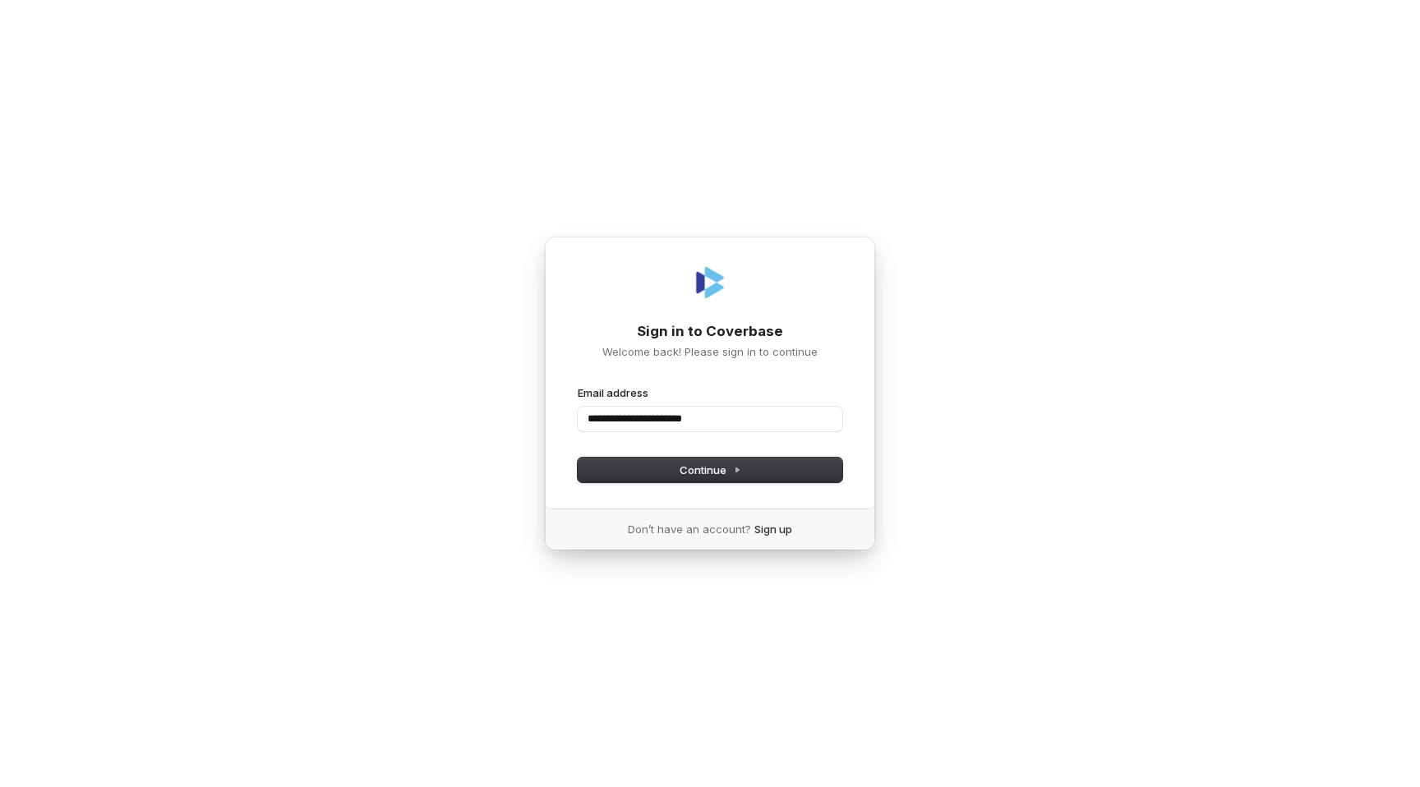 The height and width of the screenshot is (787, 1420). Describe the element at coordinates (710, 283) in the screenshot. I see `img: Coverbase` at that location.